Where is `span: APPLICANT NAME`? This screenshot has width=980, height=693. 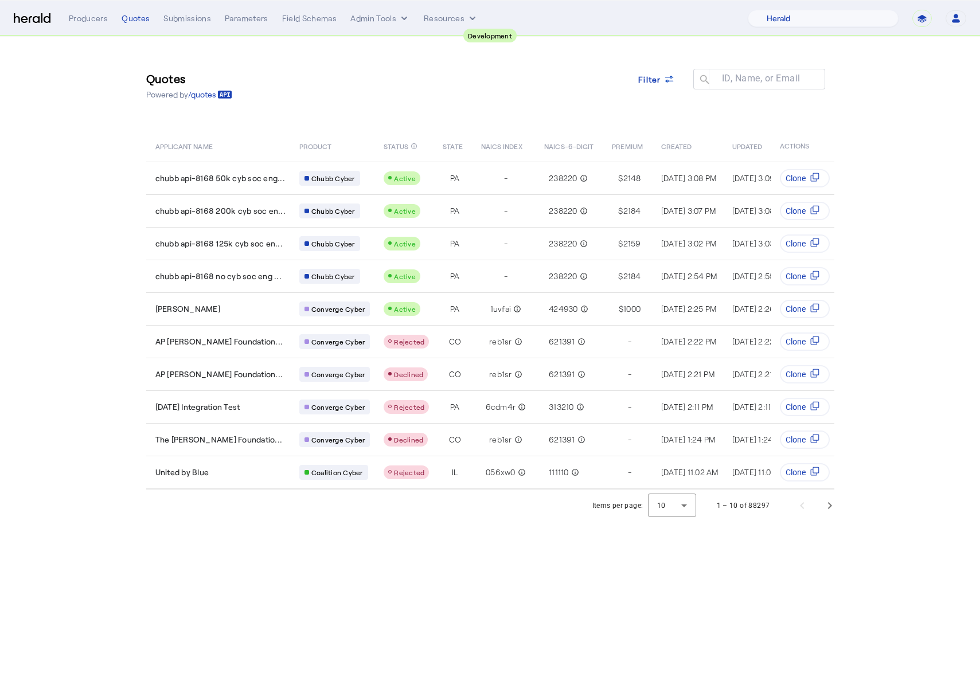 span: APPLICANT NAME is located at coordinates (184, 146).